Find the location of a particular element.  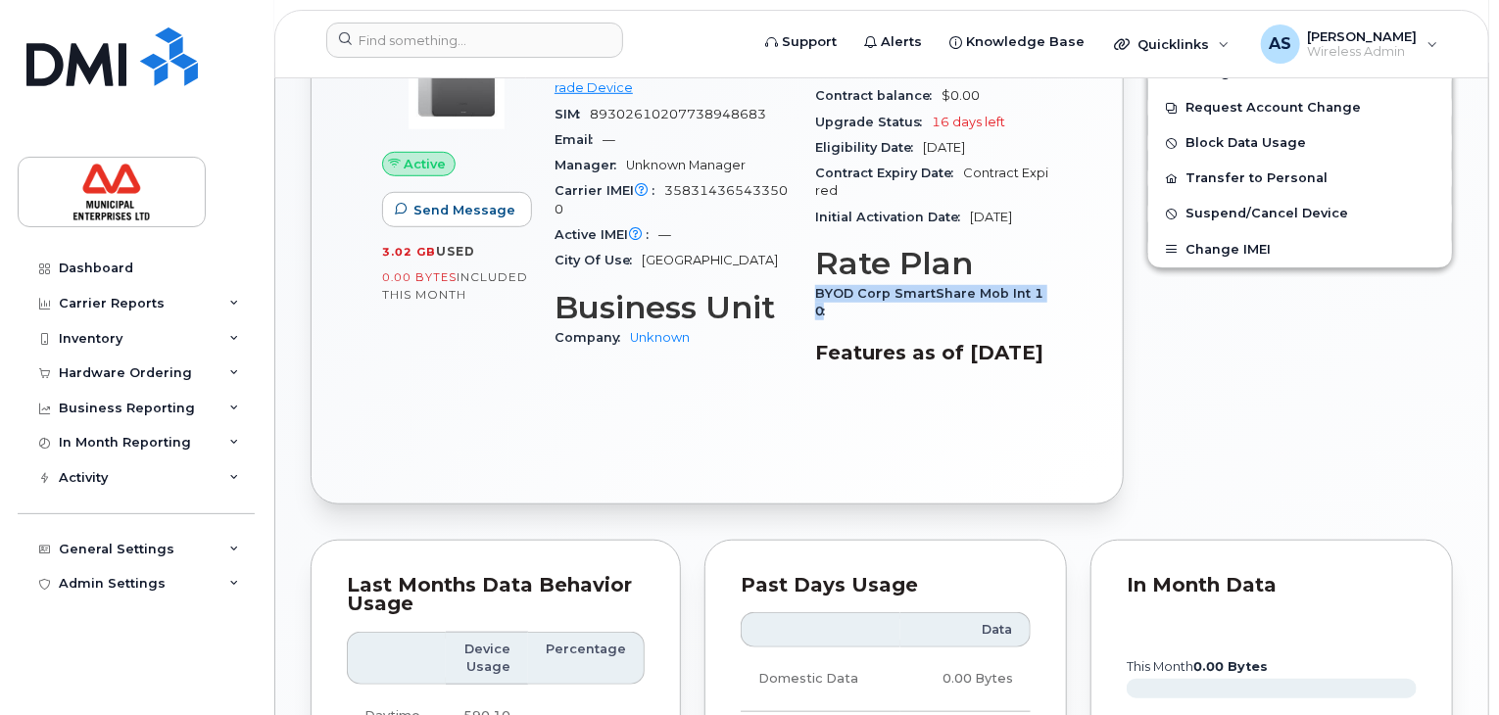

span: Email is located at coordinates (578, 139).